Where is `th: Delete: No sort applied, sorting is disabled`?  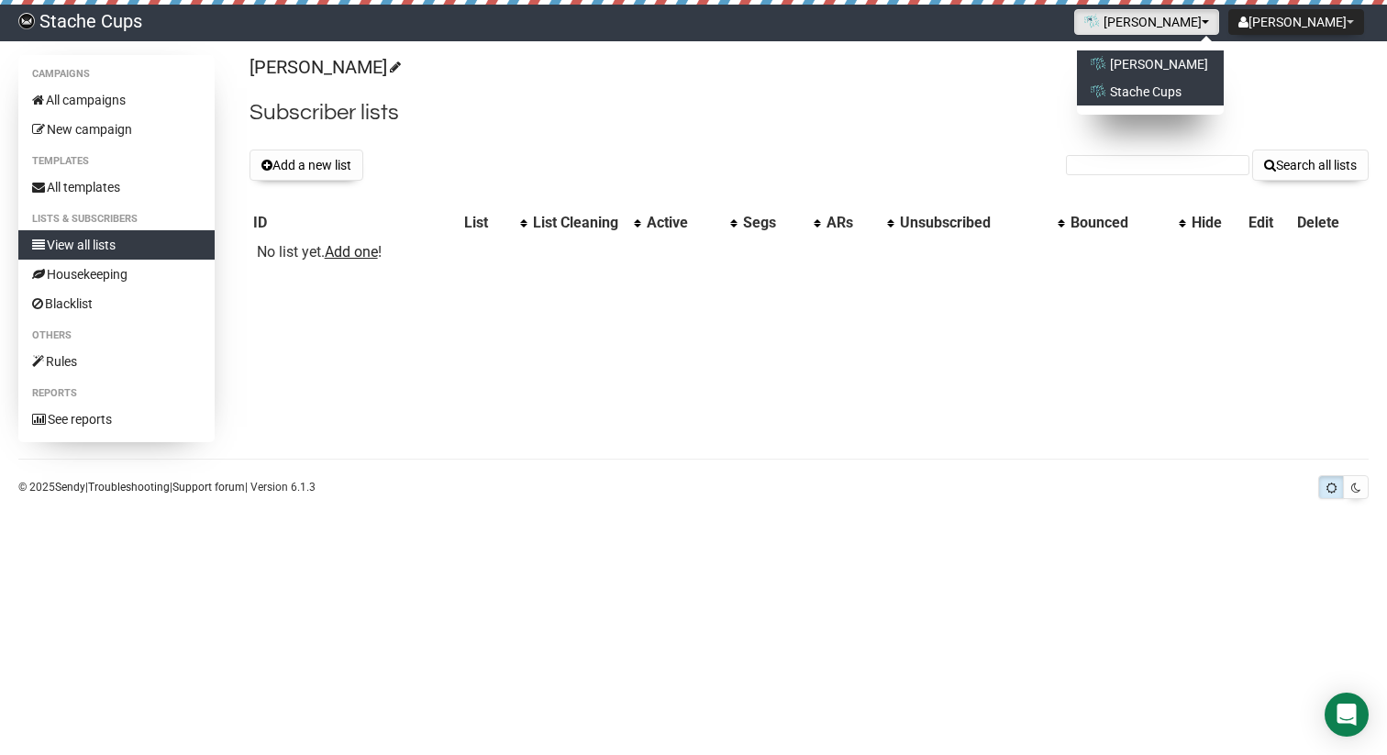 th: Delete: No sort applied, sorting is disabled is located at coordinates (1331, 223).